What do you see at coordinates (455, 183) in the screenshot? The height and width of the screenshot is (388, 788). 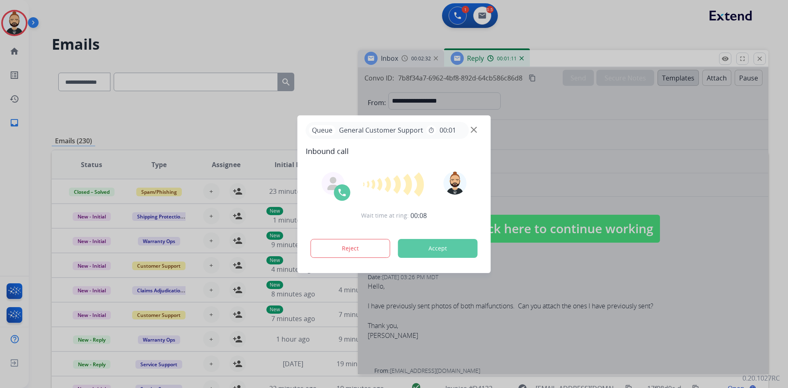 I see `img: avatar` at bounding box center [455, 183].